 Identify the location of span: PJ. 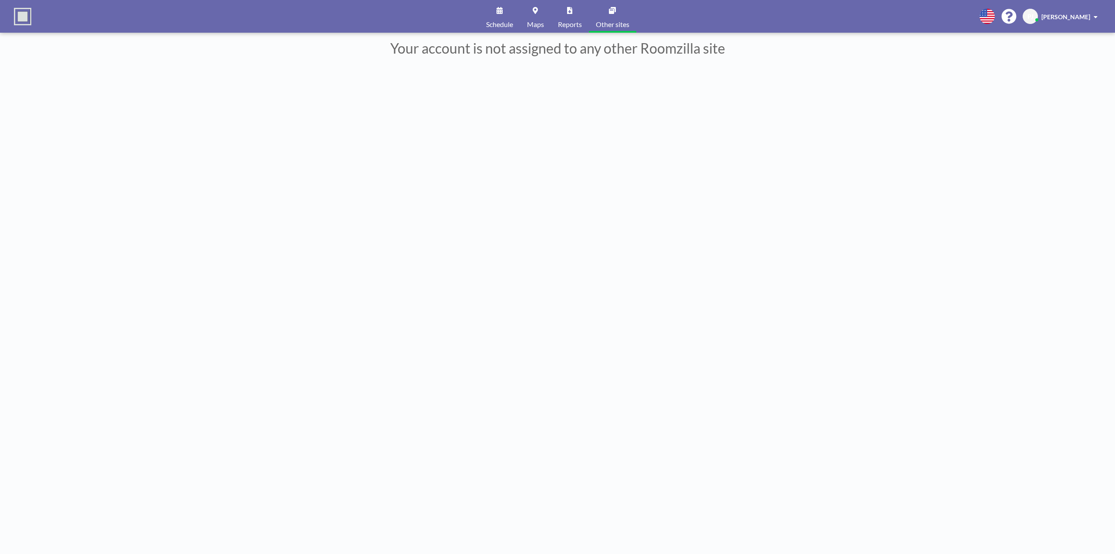
(1030, 17).